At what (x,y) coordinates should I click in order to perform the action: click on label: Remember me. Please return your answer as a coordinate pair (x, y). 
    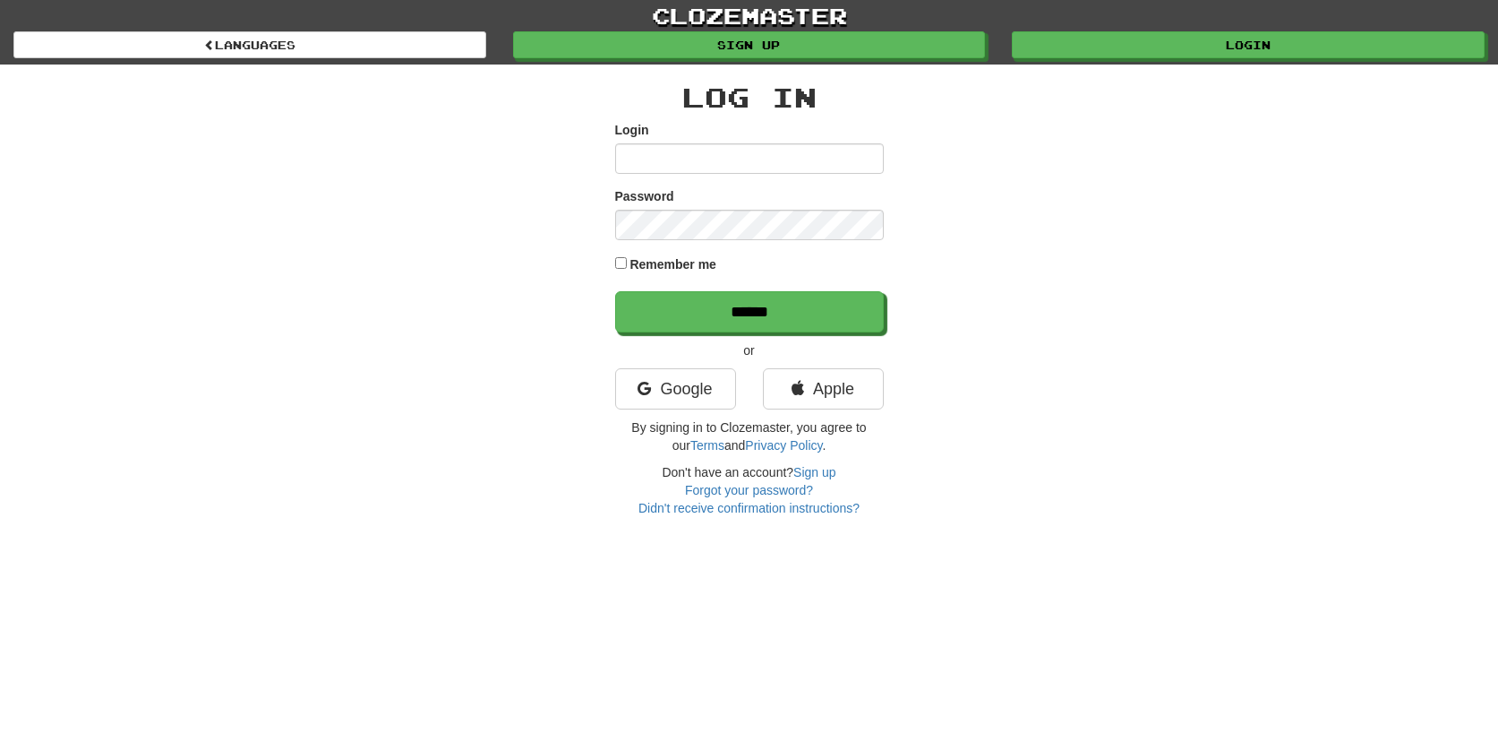
    Looking at the image, I should click on (673, 264).